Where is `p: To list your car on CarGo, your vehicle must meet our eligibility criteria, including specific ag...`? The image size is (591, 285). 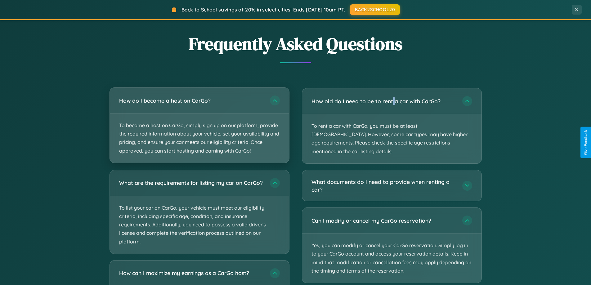 p: To list your car on CarGo, your vehicle must meet our eligibility criteria, including specific ag... is located at coordinates (199, 225).